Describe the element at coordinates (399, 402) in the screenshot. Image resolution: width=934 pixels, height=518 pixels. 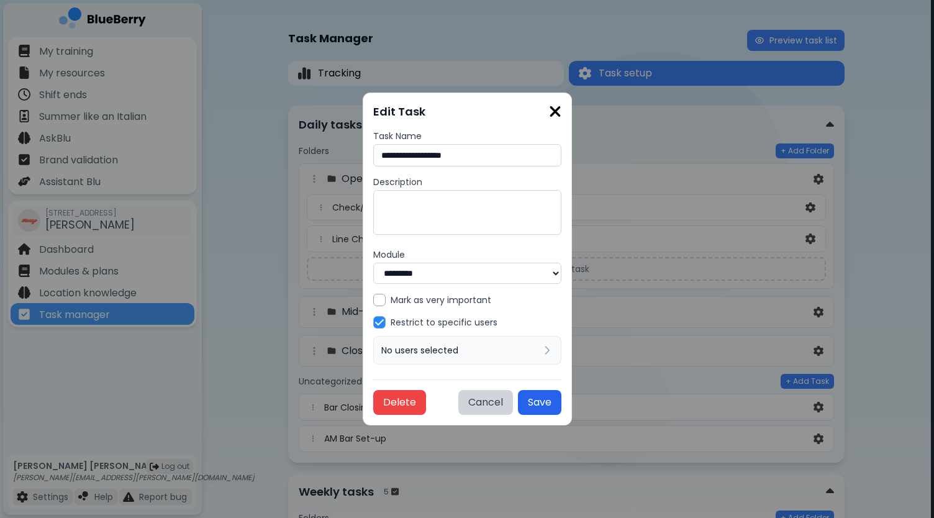
I see `button: Delete` at that location.